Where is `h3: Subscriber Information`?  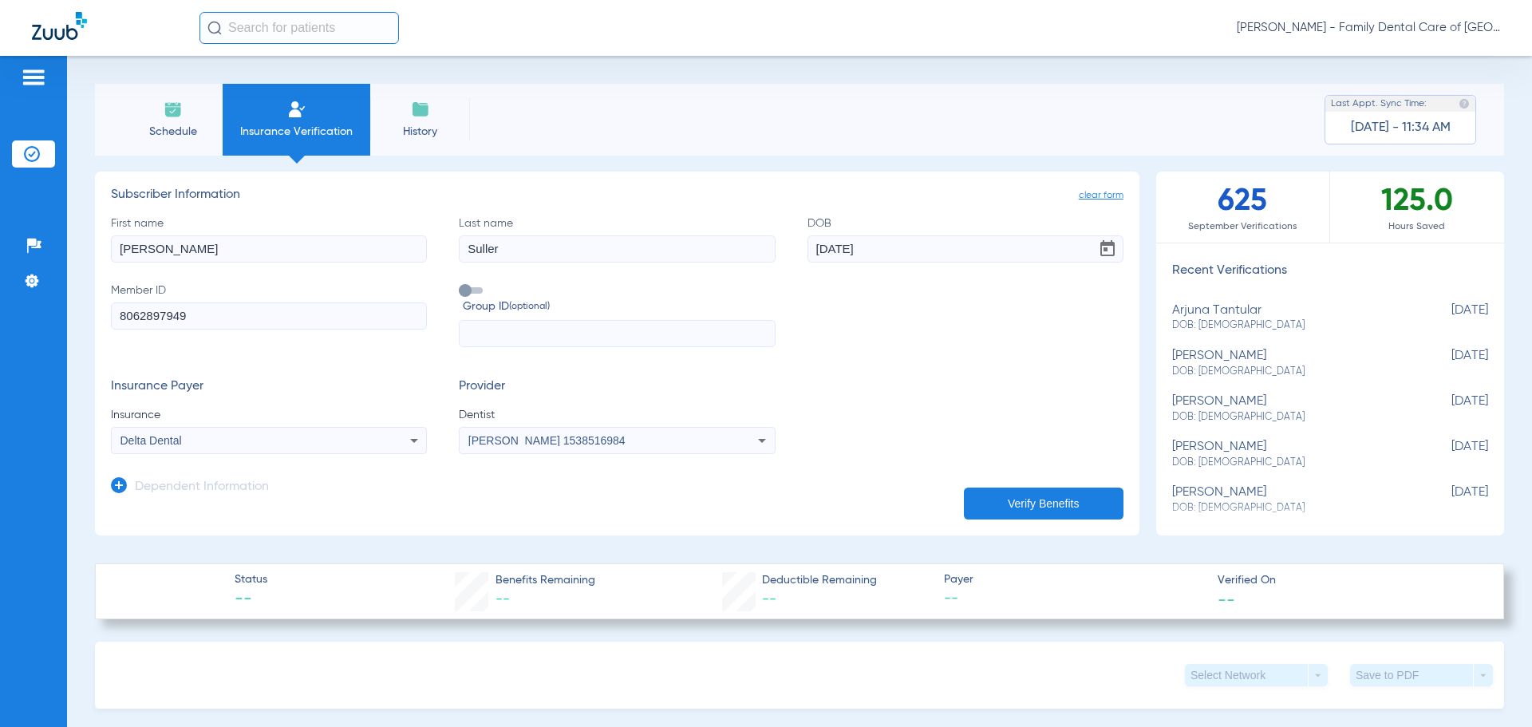
h3: Subscriber Information is located at coordinates (617, 195).